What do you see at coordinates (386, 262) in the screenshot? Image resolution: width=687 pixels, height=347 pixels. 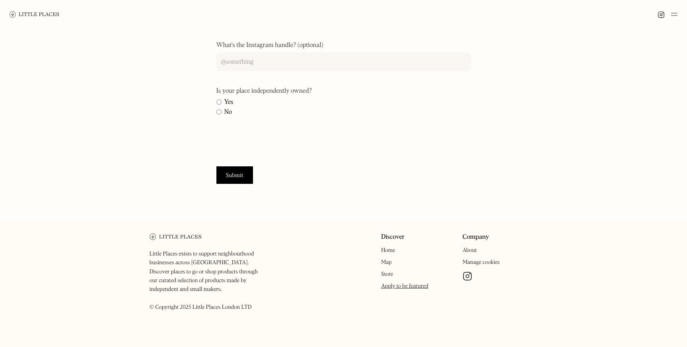 I see `a: Map` at bounding box center [386, 262].